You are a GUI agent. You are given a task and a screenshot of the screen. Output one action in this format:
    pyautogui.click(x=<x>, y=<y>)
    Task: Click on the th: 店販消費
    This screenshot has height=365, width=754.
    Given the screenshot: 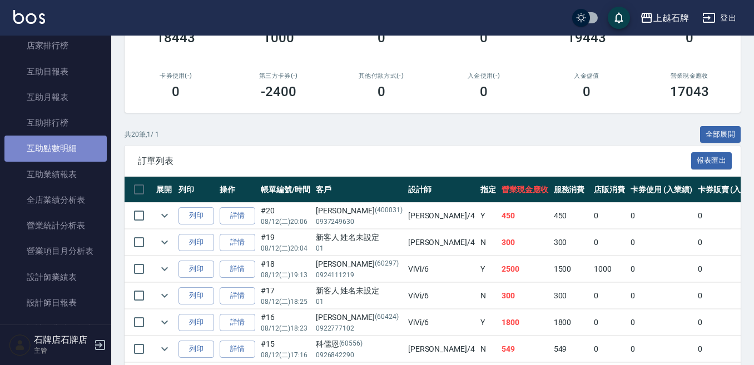 What is the action you would take?
    pyautogui.click(x=609, y=190)
    